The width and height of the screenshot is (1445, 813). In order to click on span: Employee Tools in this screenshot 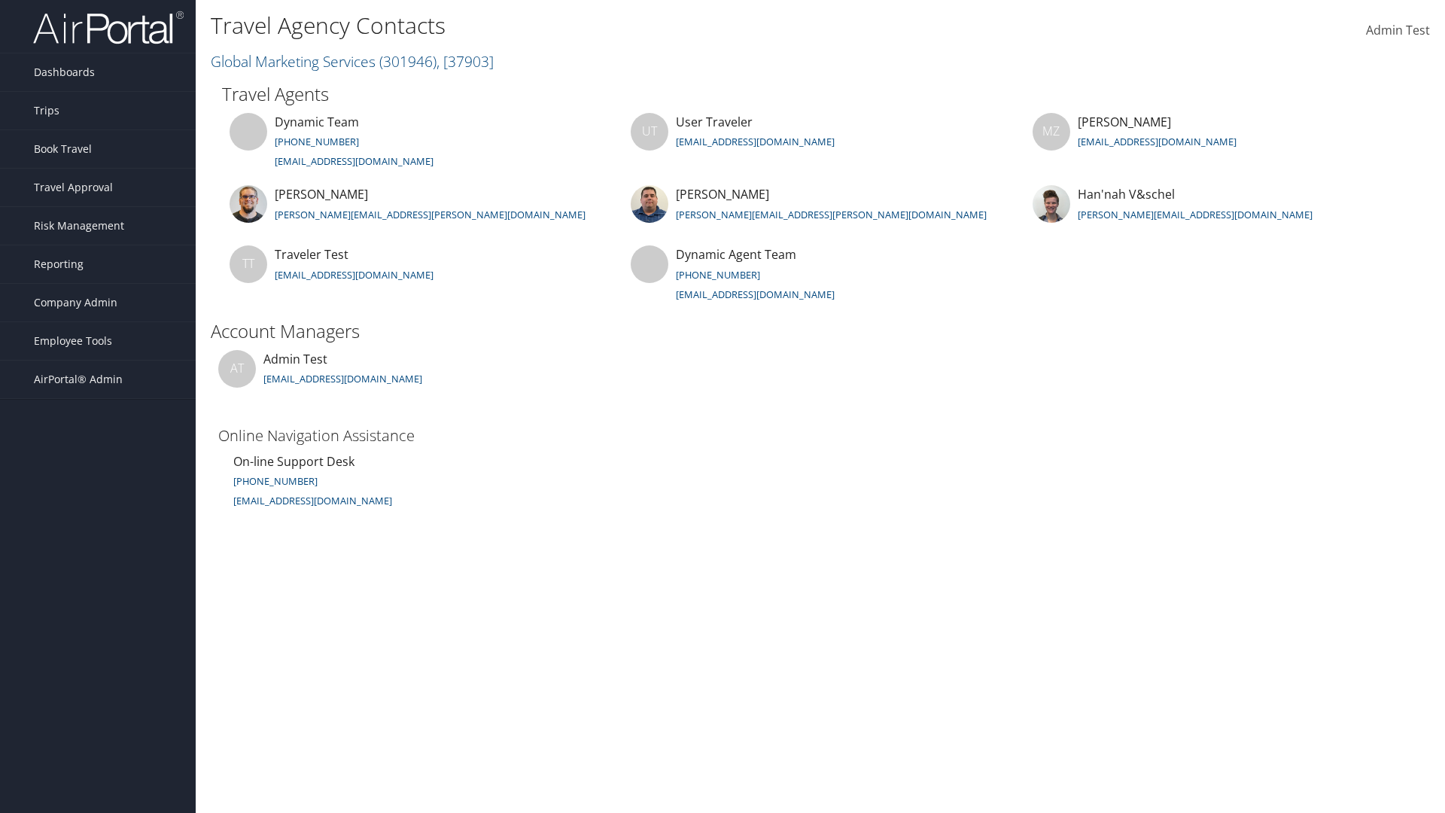, I will do `click(73, 341)`.